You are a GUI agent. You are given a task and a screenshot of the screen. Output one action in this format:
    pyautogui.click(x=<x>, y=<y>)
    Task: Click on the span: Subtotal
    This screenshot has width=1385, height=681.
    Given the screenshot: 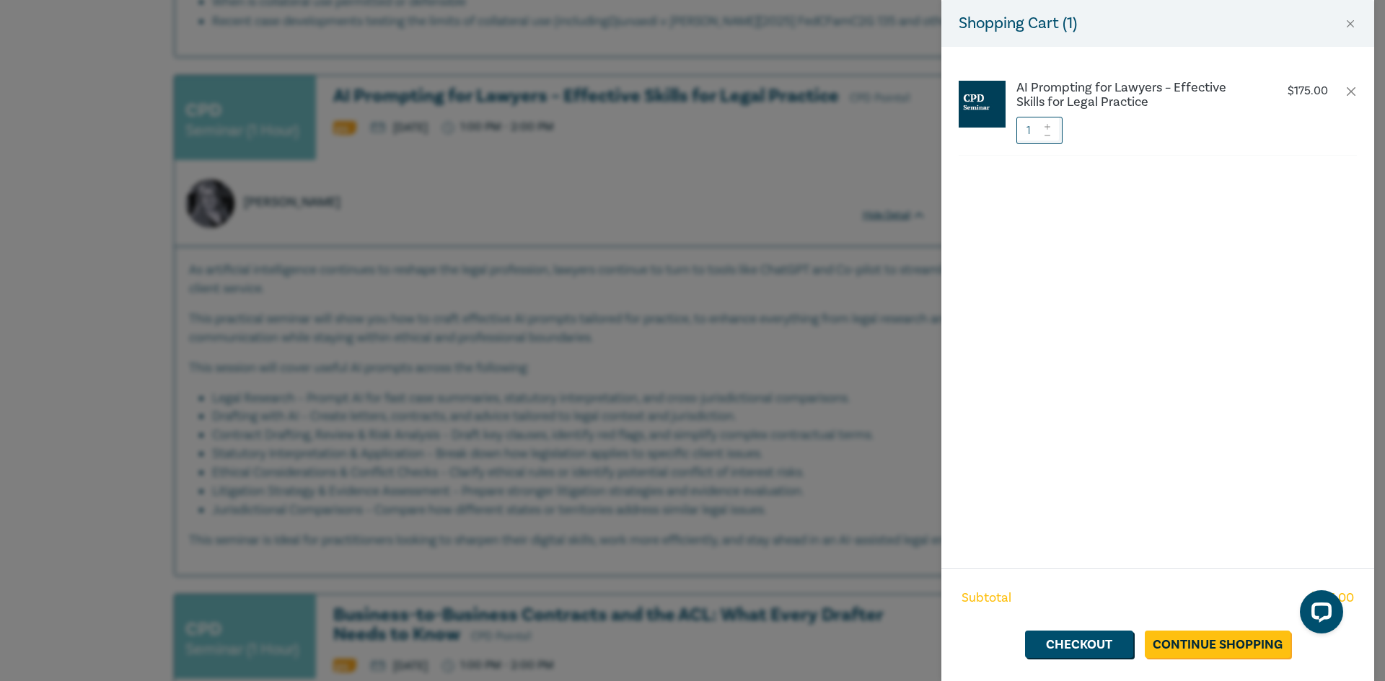 What is the action you would take?
    pyautogui.click(x=986, y=599)
    